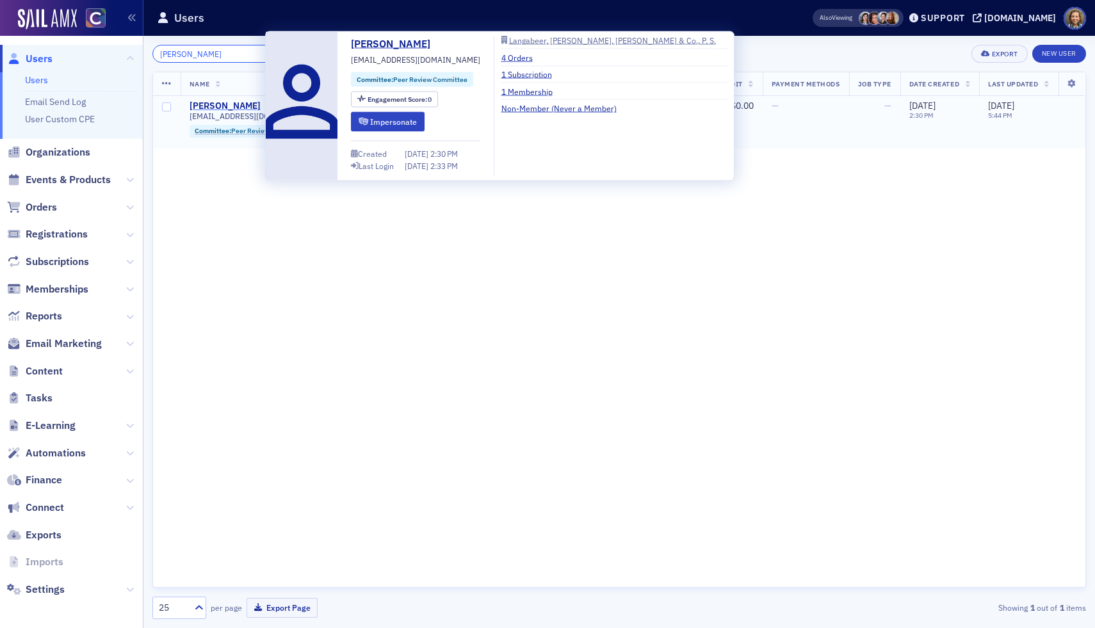 This screenshot has height=628, width=1095. What do you see at coordinates (875, 84) in the screenshot?
I see `span: Job Type` at bounding box center [875, 84].